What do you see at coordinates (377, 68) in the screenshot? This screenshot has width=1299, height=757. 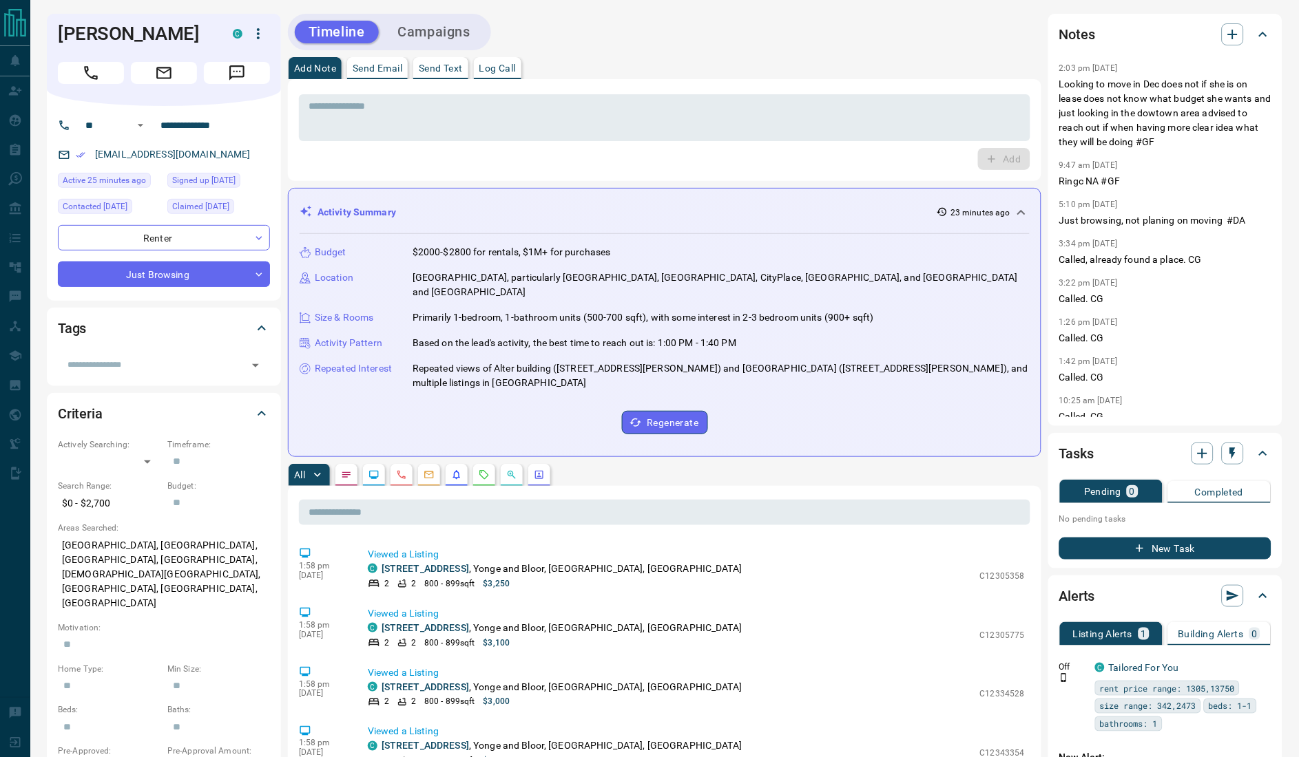 I see `p: Send Email` at bounding box center [377, 68].